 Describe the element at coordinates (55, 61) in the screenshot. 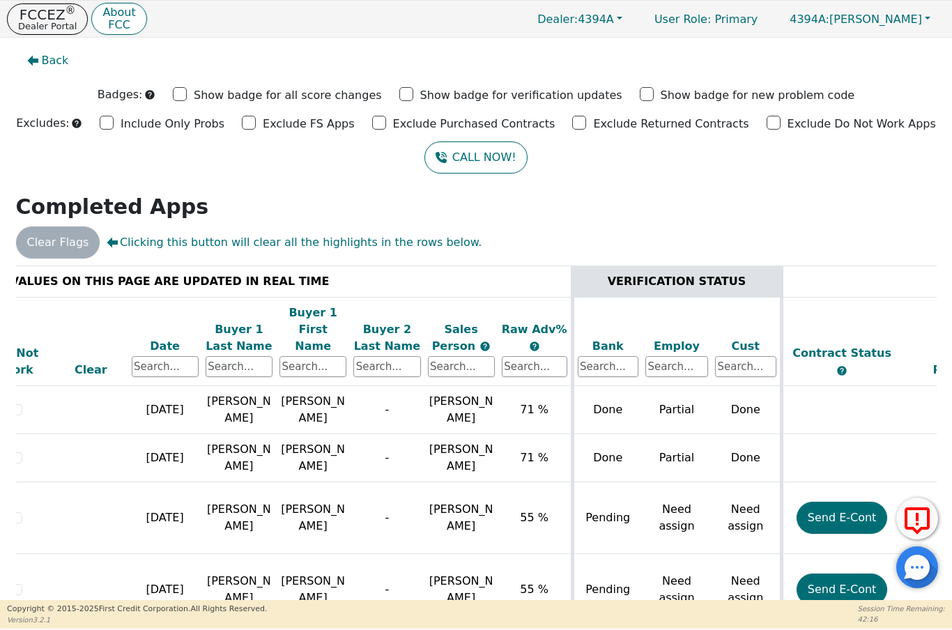

I see `span: Back` at that location.